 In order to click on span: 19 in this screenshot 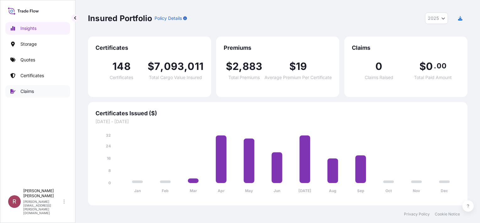, I will do `click(301, 66)`.